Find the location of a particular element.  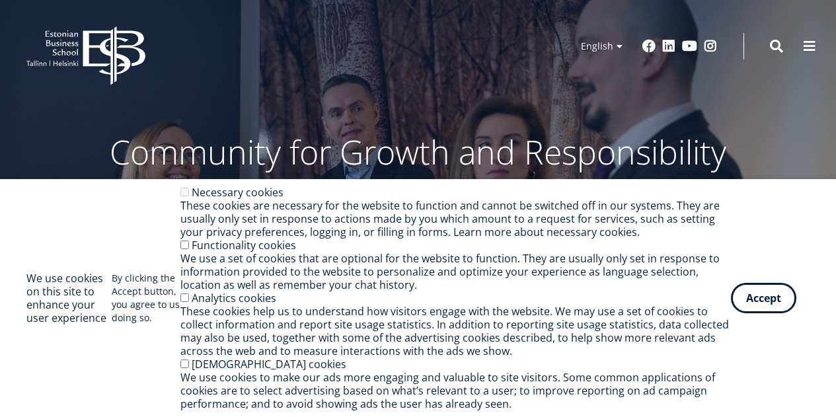

div: We use cookies to make our ads more engaging and valuable to site visitors. Some common applicati... is located at coordinates (456, 391).